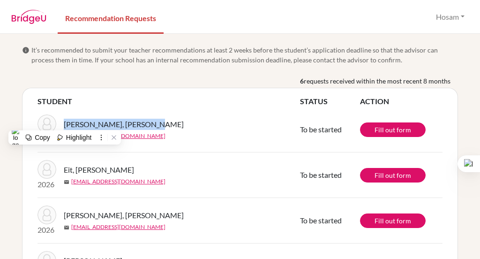 The height and width of the screenshot is (259, 480). I want to click on a: Recommendation Requests, so click(111, 17).